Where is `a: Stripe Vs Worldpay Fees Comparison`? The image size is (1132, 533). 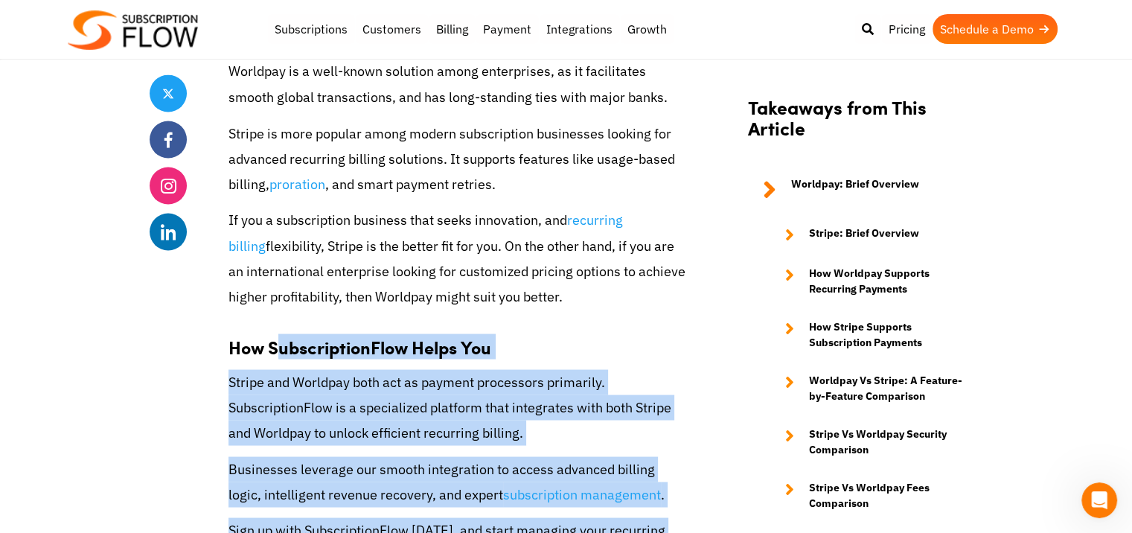
a: Stripe Vs Worldpay Fees Comparison is located at coordinates (869, 496).